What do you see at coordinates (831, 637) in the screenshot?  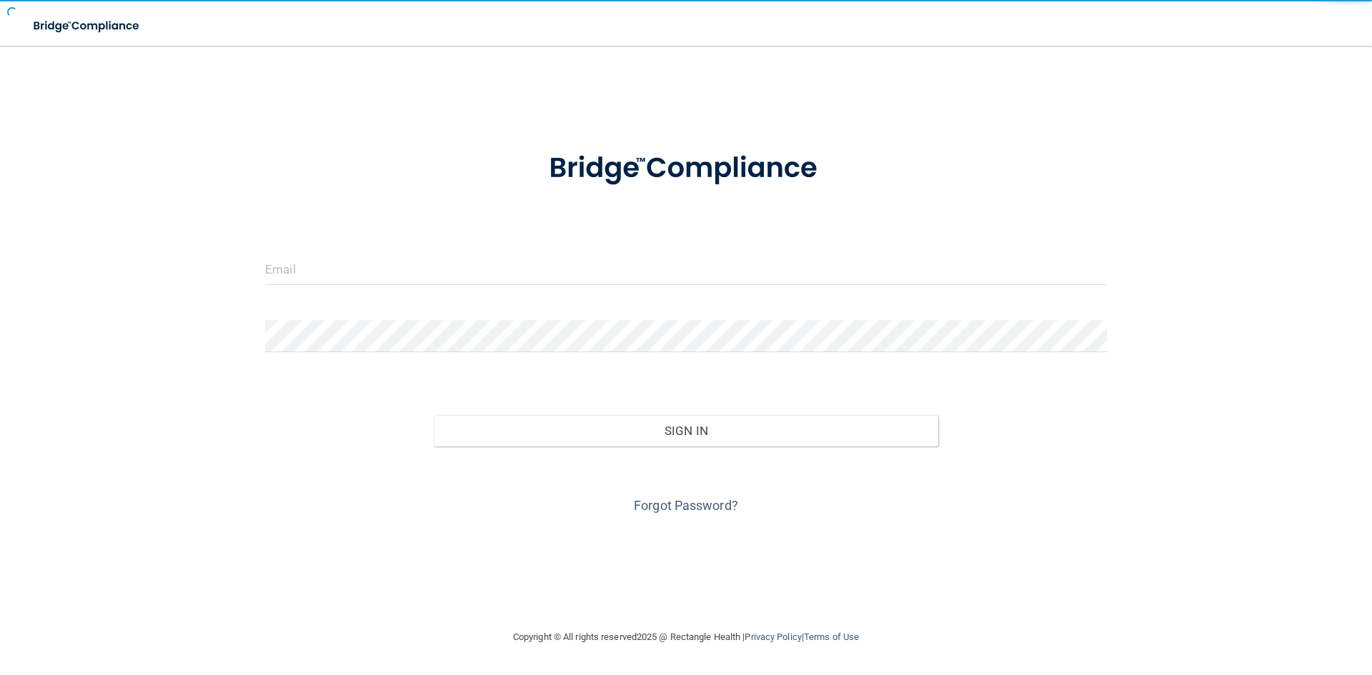 I see `a: Terms of Use` at bounding box center [831, 637].